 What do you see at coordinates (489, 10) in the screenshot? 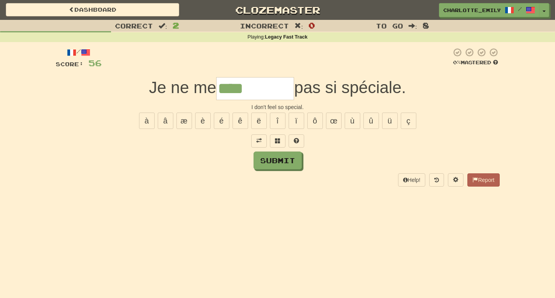
I see `a: charlotte_emily /` at bounding box center [489, 10].